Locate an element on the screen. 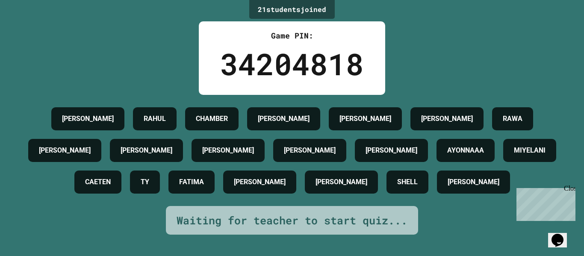  h4: AYONNAAA is located at coordinates (466, 150).